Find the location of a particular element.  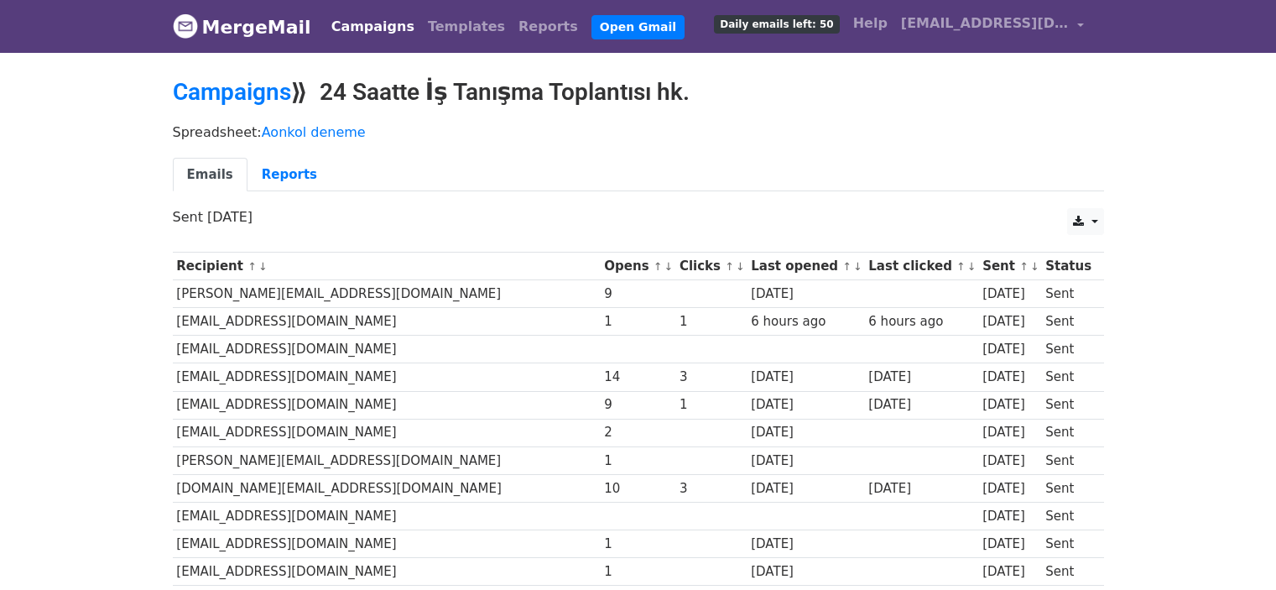

a: Help is located at coordinates (870, 23).